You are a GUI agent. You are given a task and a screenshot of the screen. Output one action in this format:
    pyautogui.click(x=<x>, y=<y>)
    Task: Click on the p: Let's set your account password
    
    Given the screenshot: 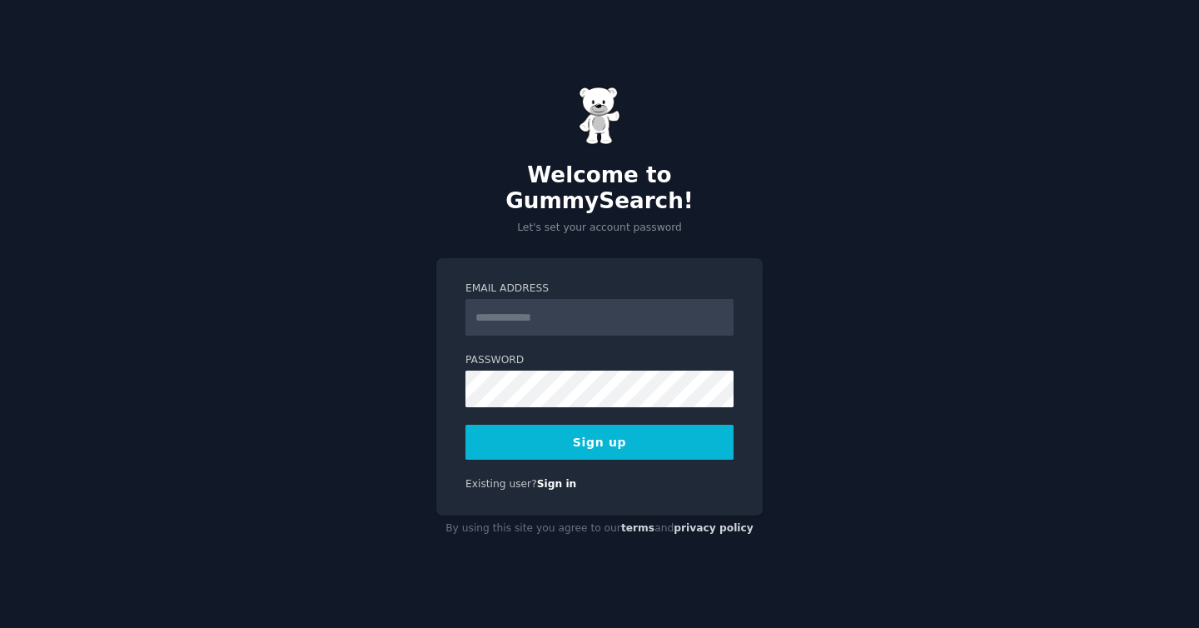 What is the action you would take?
    pyautogui.click(x=600, y=228)
    